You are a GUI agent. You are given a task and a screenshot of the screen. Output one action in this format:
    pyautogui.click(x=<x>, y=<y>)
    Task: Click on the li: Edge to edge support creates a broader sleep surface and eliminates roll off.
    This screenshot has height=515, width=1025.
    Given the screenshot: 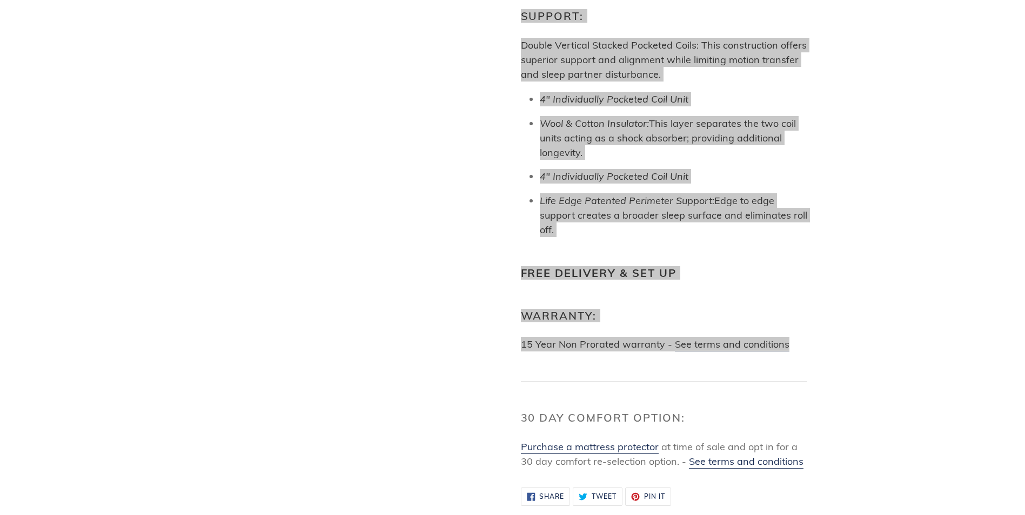 What is the action you would take?
    pyautogui.click(x=673, y=215)
    